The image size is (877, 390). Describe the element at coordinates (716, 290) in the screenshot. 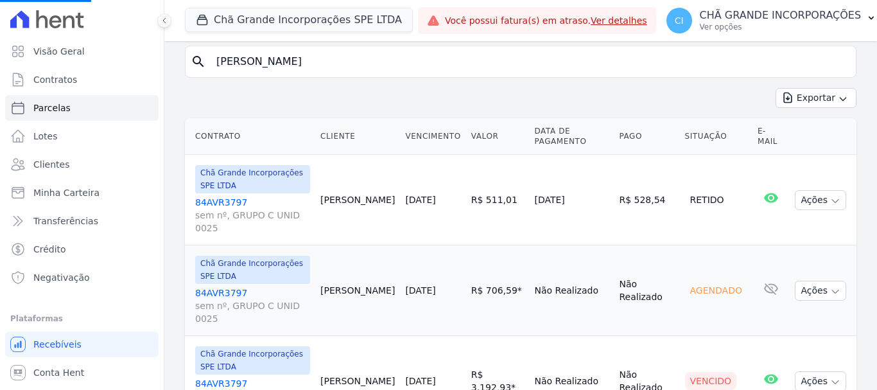

I see `div: Agendado` at that location.